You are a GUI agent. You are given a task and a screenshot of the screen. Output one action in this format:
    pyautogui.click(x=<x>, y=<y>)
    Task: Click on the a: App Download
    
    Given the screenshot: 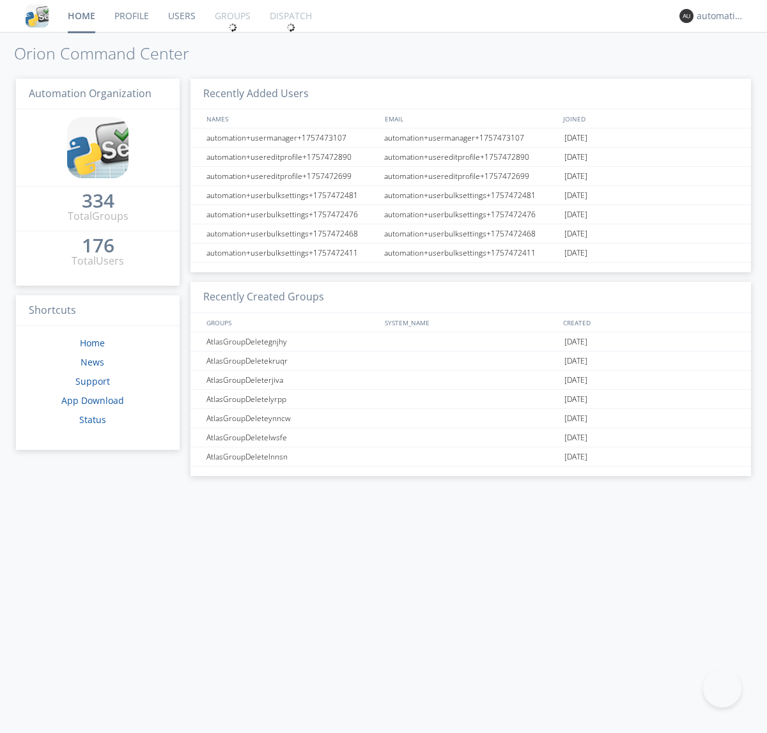 What is the action you would take?
    pyautogui.click(x=93, y=400)
    